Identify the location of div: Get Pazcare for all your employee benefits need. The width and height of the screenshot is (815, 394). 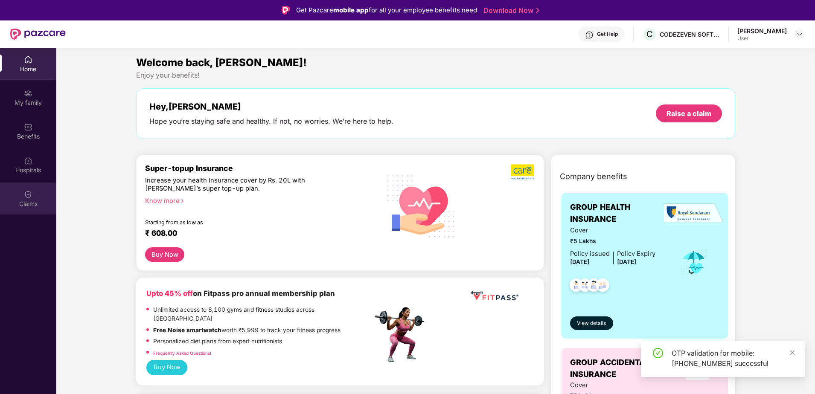
(387, 10).